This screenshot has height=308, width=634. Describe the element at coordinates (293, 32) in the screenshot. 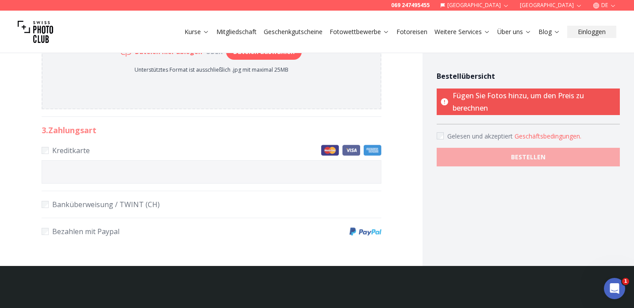

I see `a: Geschenkgutscheine` at that location.